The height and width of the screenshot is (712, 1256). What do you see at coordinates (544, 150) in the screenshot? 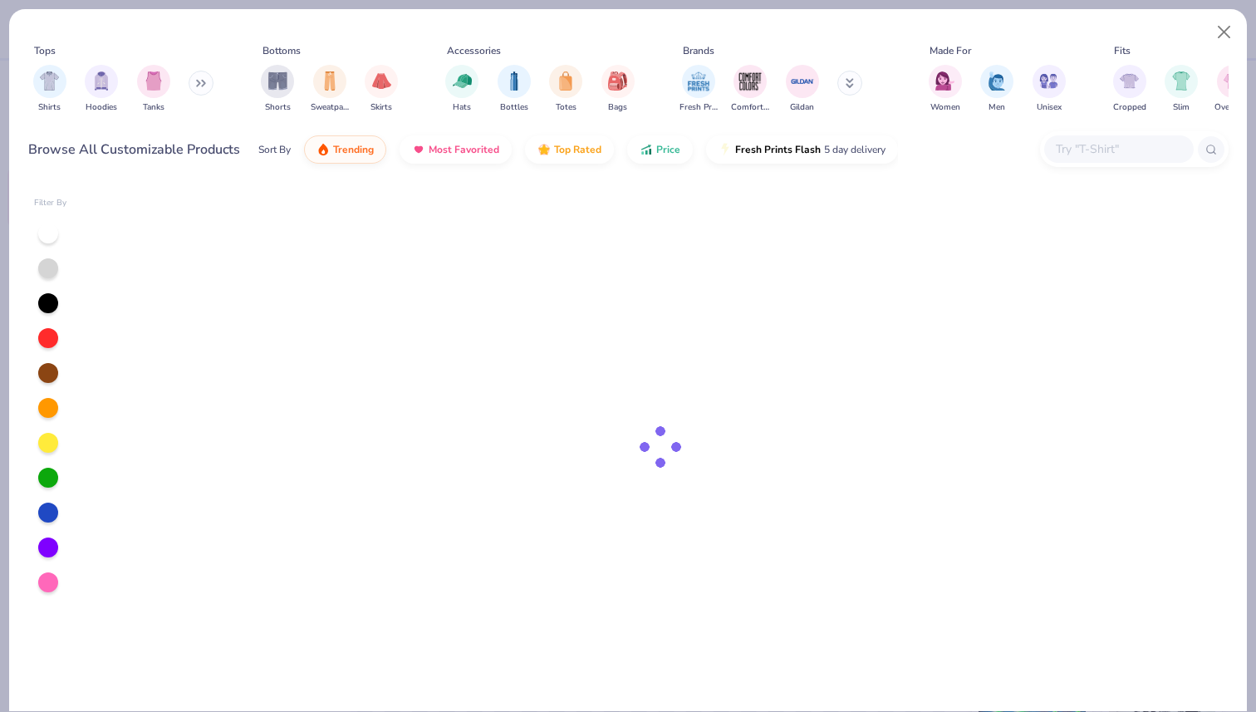
I see `img: TopRated.gif` at bounding box center [544, 150].